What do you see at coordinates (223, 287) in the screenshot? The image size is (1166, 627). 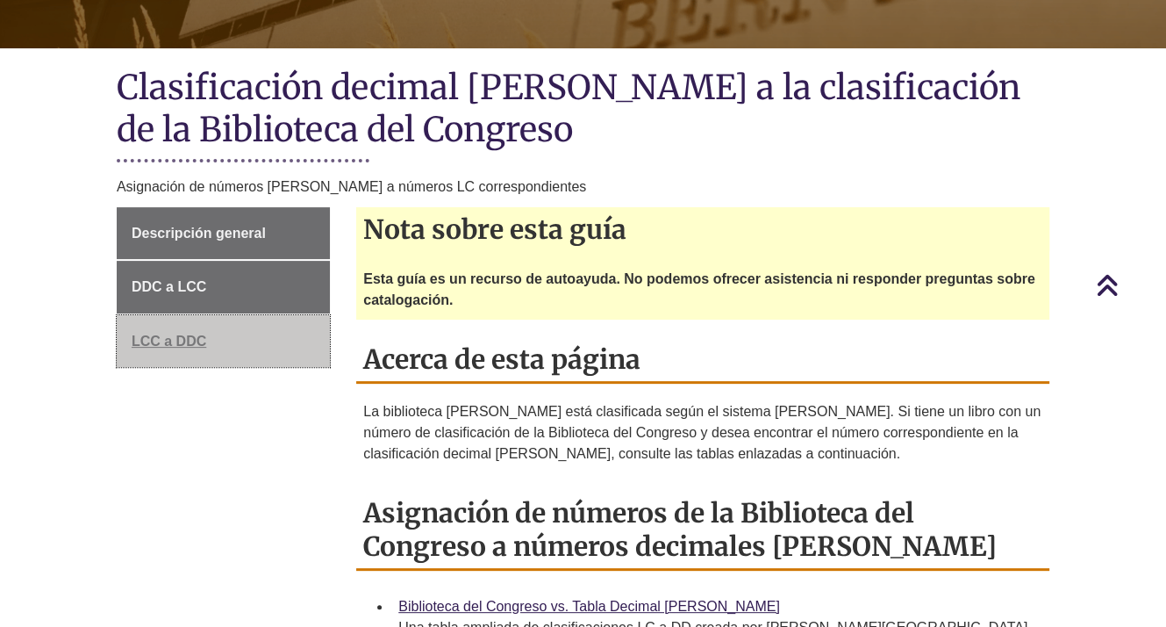 I see `a: DDC a LCC` at bounding box center [223, 287].